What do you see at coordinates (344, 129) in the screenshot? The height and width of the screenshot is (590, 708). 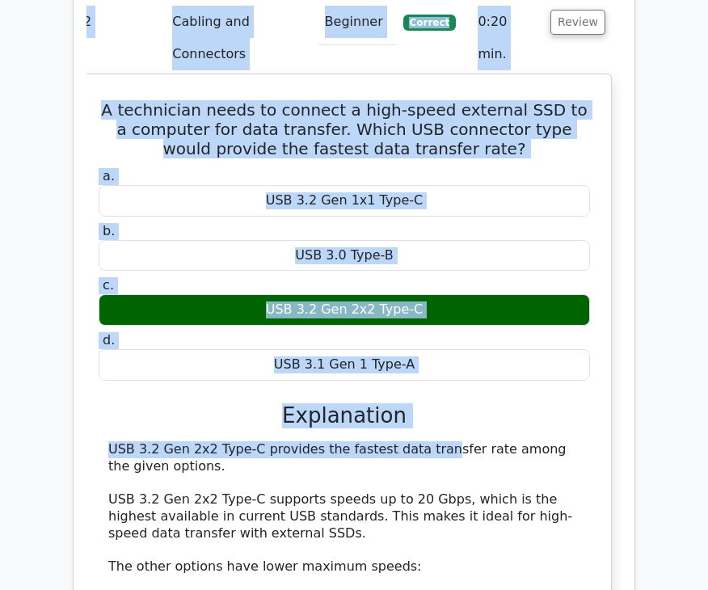 I see `h5: A technician needs to connect a high-speed external SSD to a computer for data transfer. Which US...` at bounding box center [344, 129].